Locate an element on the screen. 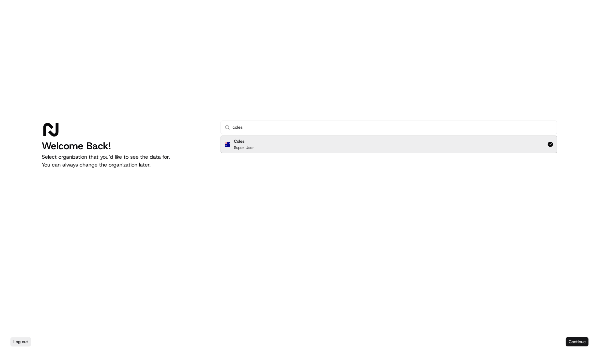  div: Suggestions is located at coordinates (389, 145).